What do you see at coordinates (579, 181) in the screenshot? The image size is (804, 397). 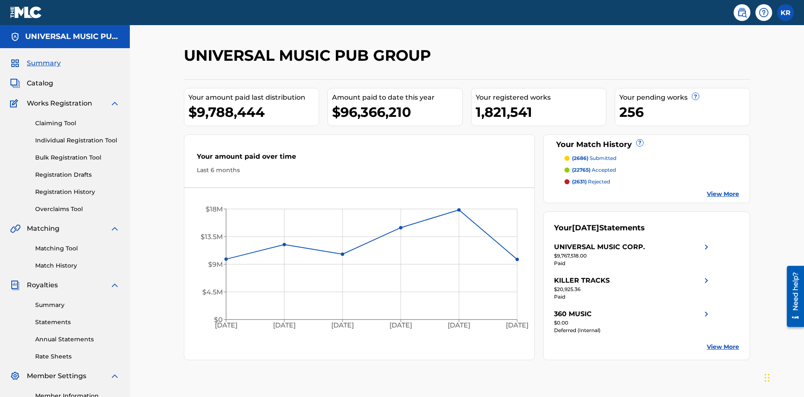 I see `span: (2631)` at bounding box center [579, 181].